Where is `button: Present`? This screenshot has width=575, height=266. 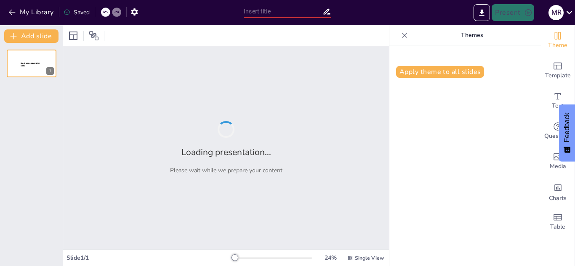 button: Present is located at coordinates (513, 13).